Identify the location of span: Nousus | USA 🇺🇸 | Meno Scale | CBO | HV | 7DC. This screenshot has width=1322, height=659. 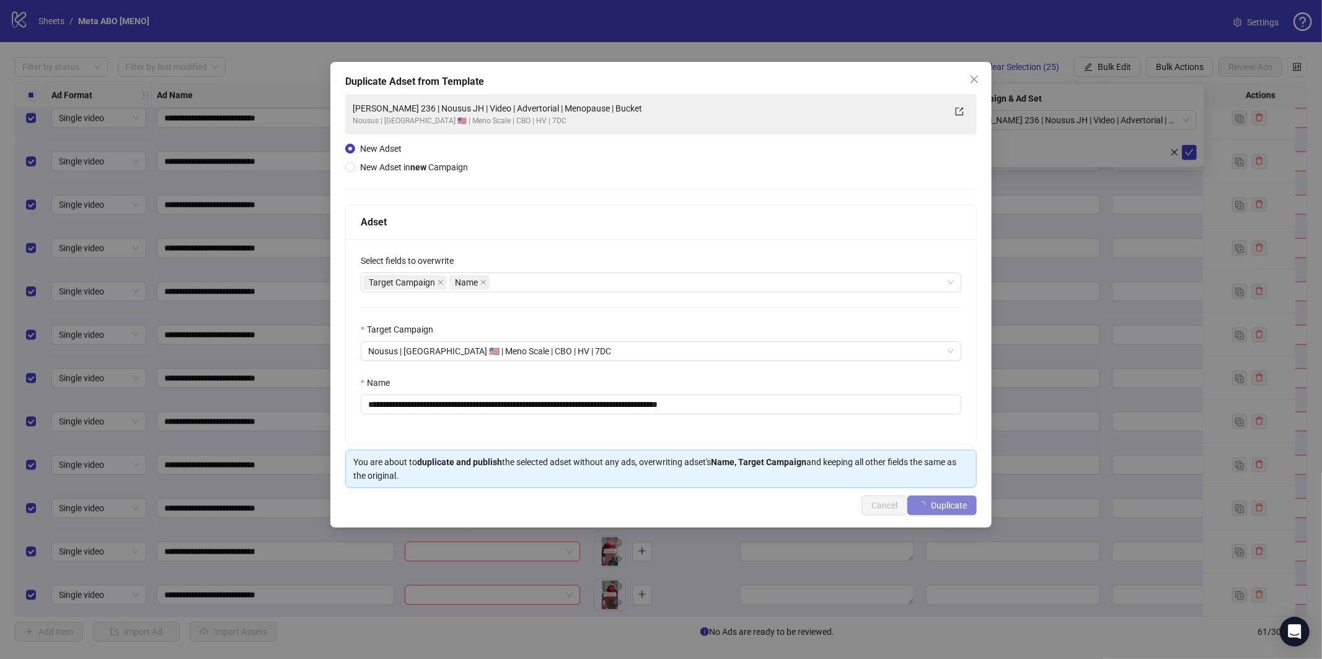
(661, 351).